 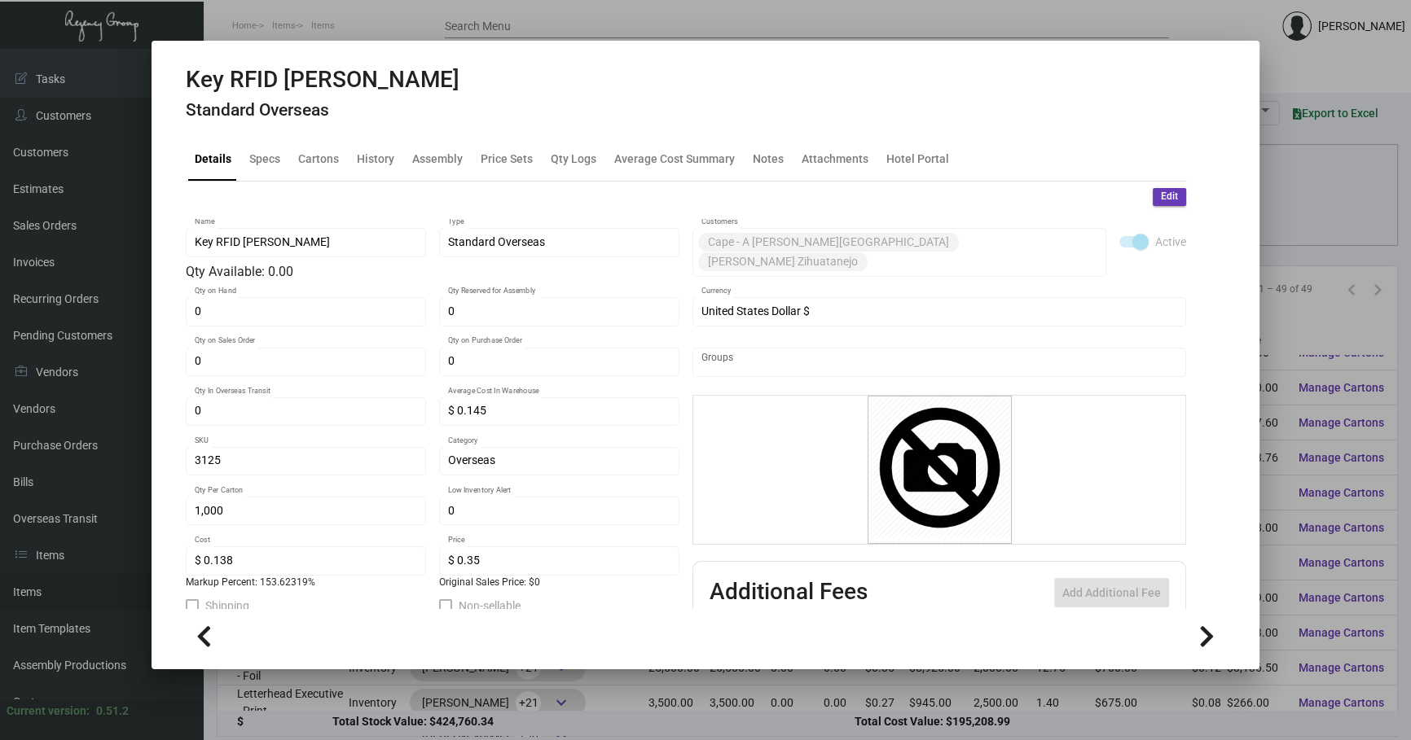 What do you see at coordinates (768, 158) in the screenshot?
I see `div: Notes` at bounding box center [768, 158].